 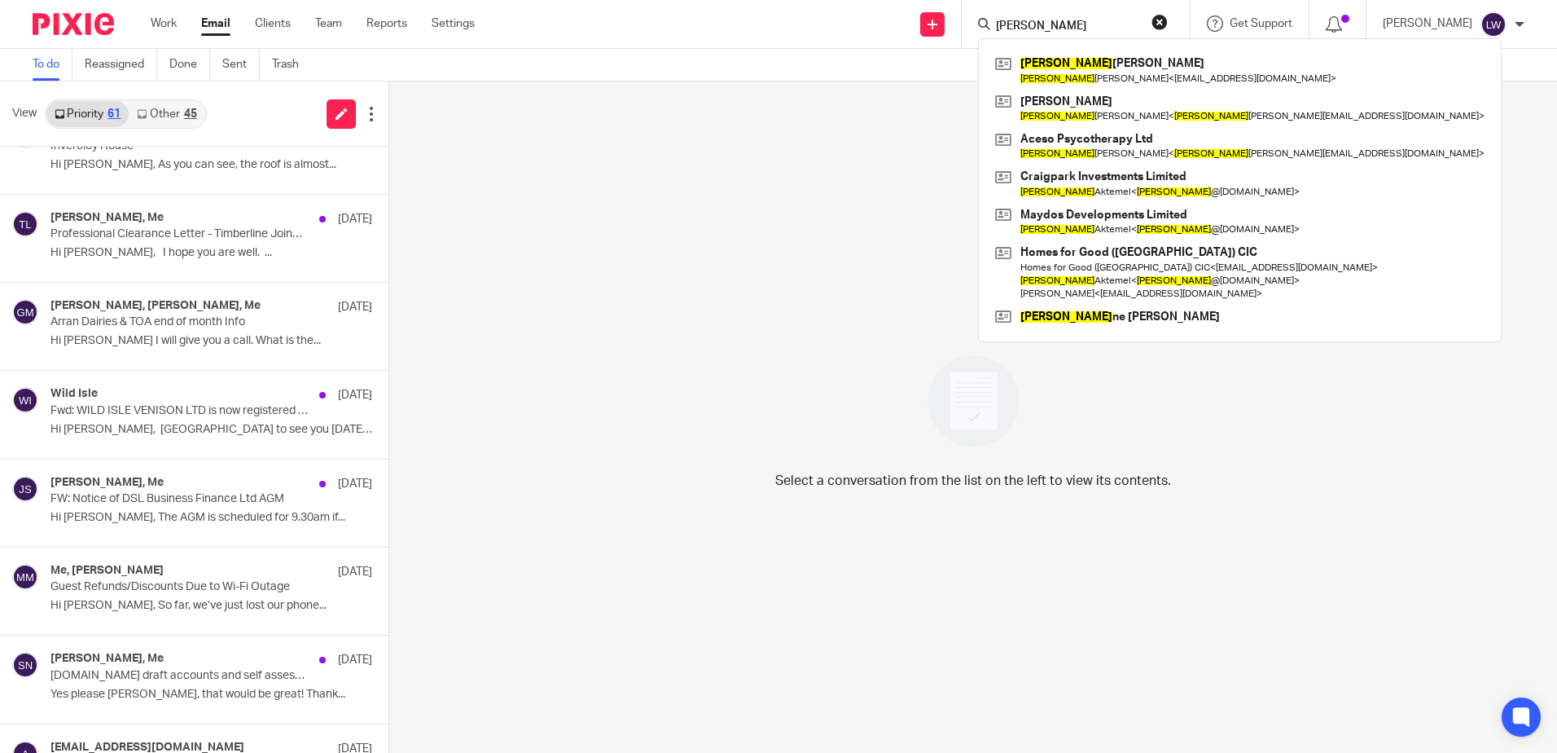 I want to click on h4: Wild Isle, so click(x=74, y=393).